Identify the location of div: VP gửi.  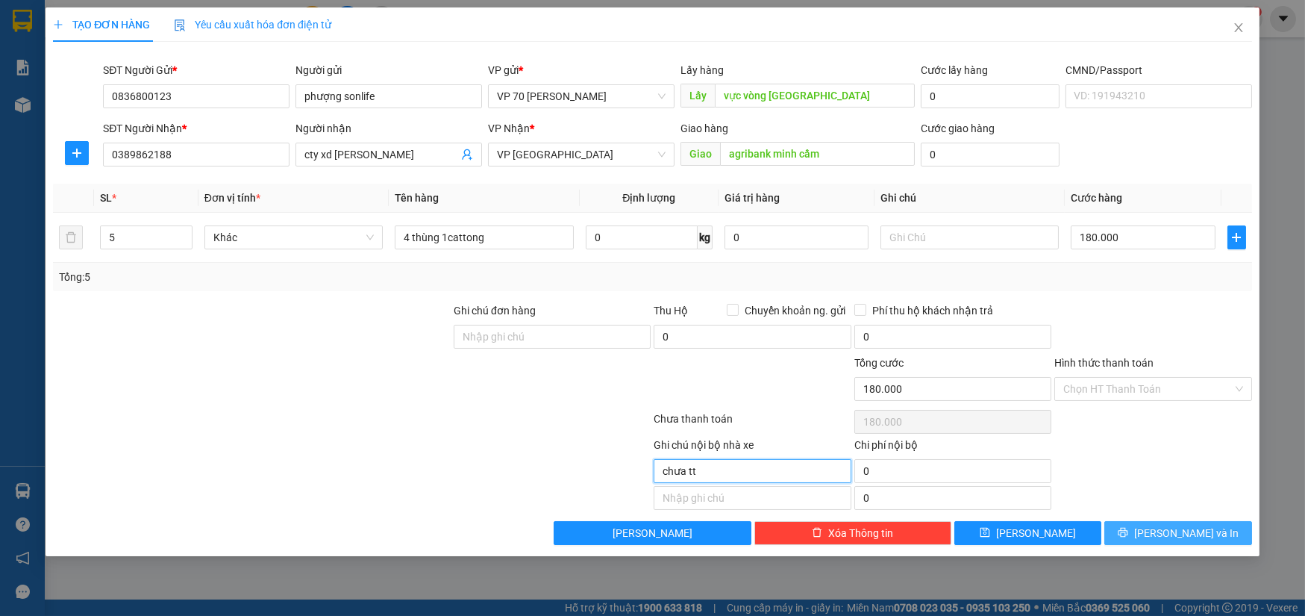
(581, 70).